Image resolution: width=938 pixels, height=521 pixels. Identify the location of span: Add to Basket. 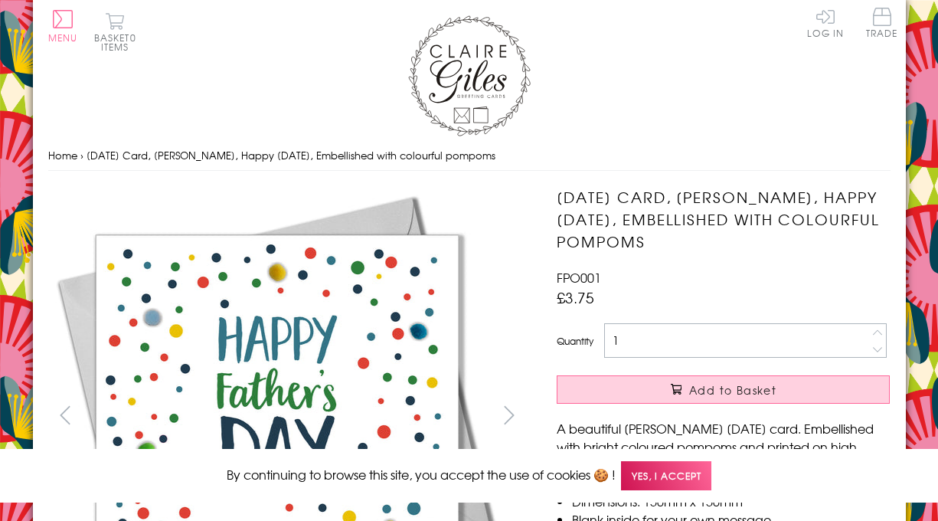
(733, 390).